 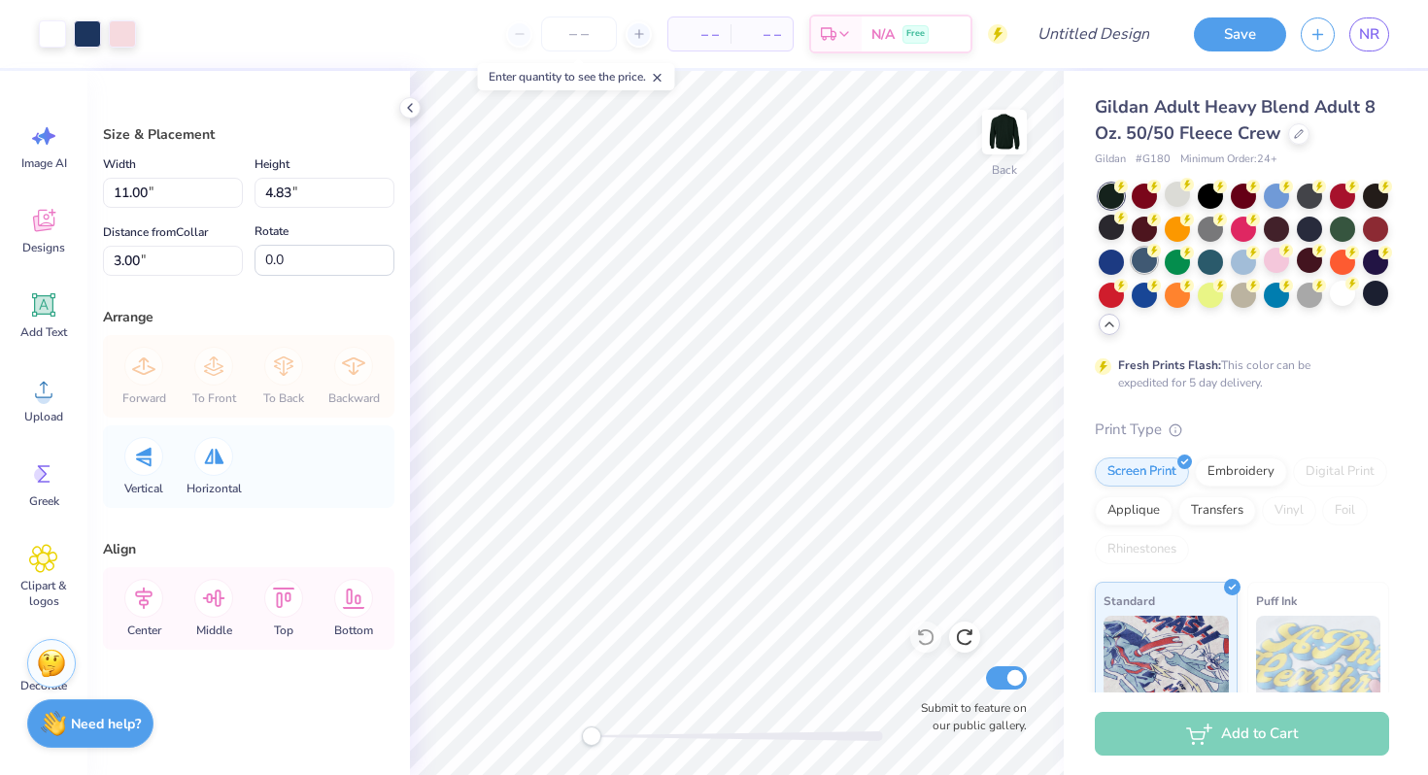 I want to click on a: NR, so click(x=1368, y=34).